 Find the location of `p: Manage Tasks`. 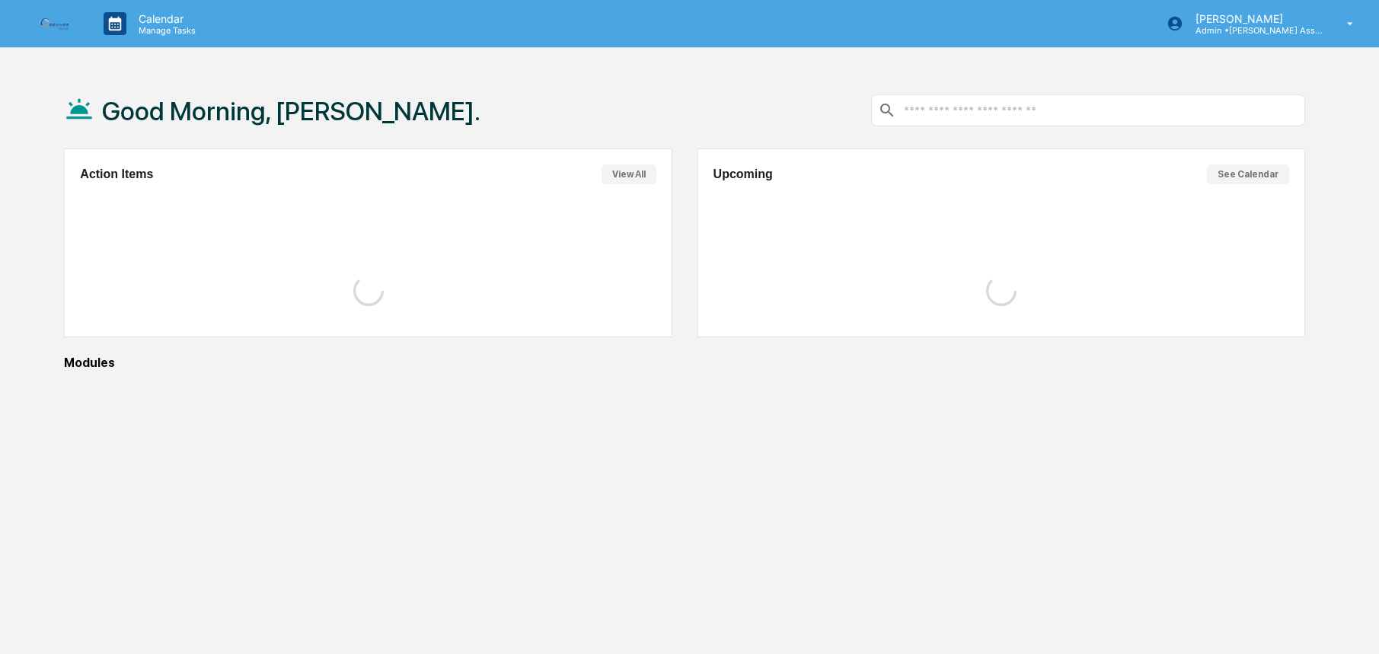

p: Manage Tasks is located at coordinates (164, 30).